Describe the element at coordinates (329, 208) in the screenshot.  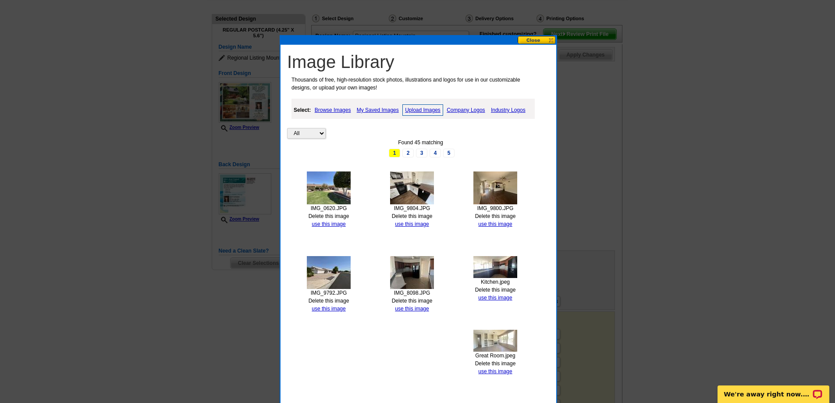
I see `div: IMG_0620.JPG` at that location.